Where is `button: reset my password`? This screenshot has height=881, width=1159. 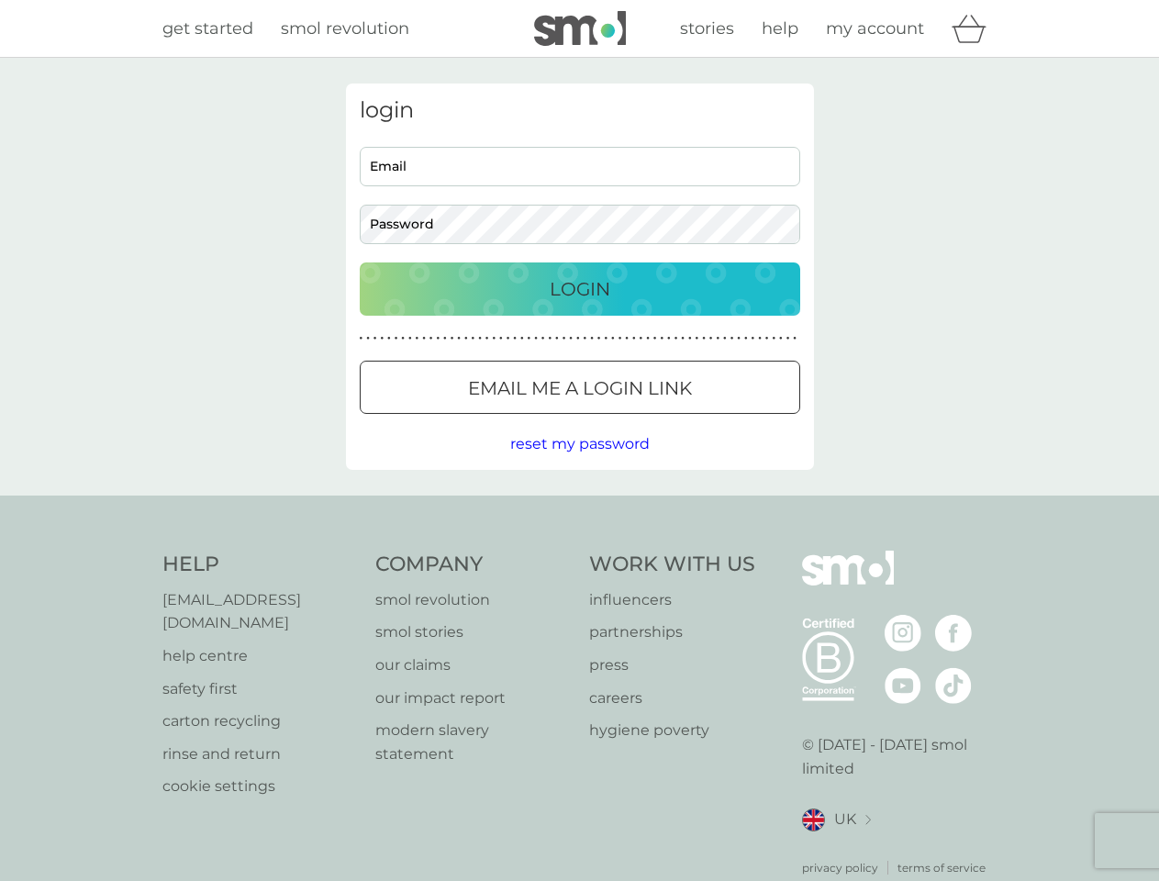
button: reset my password is located at coordinates (580, 444).